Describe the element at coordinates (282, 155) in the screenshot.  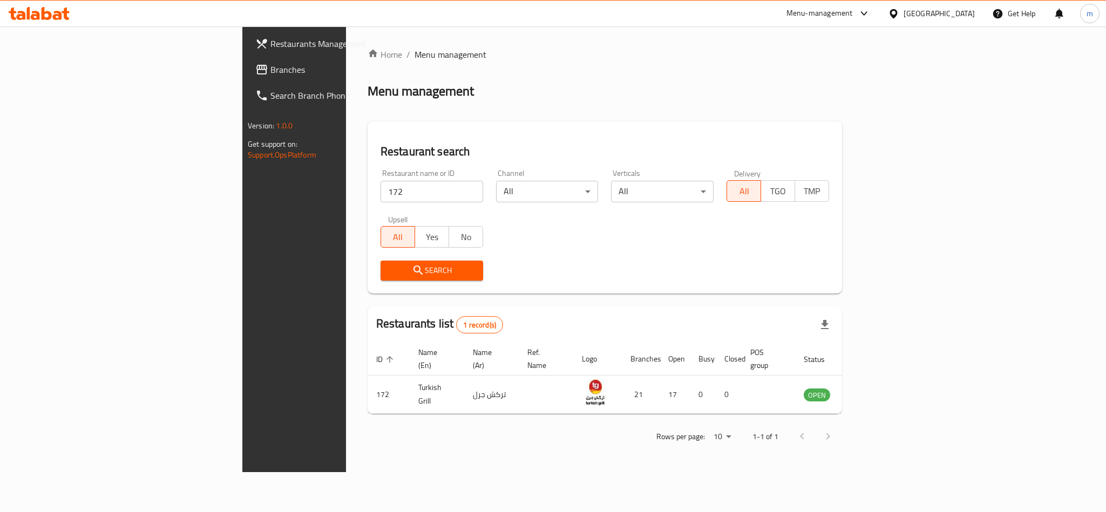
I see `a: Support.OpsPlatform` at that location.